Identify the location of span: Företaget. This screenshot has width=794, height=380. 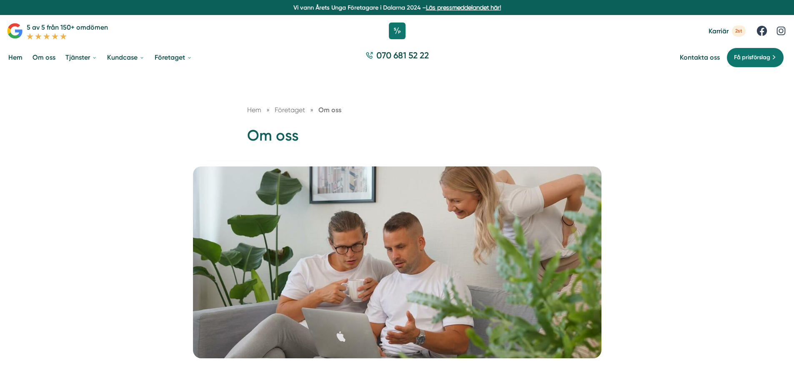
(290, 110).